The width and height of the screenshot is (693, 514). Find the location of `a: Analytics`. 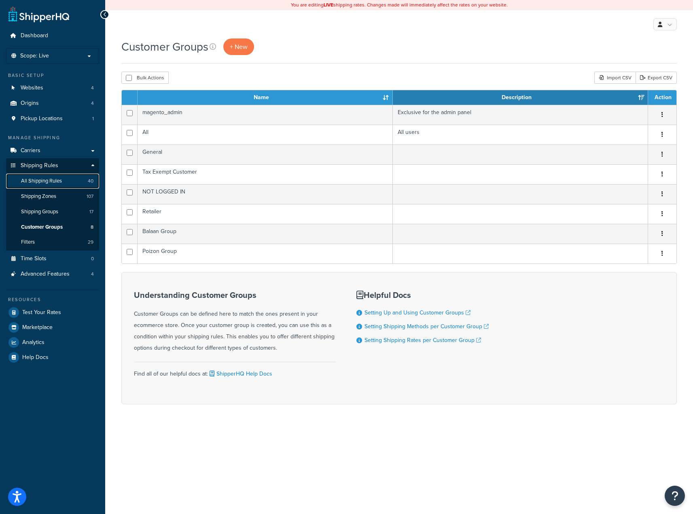

a: Analytics is located at coordinates (53, 342).